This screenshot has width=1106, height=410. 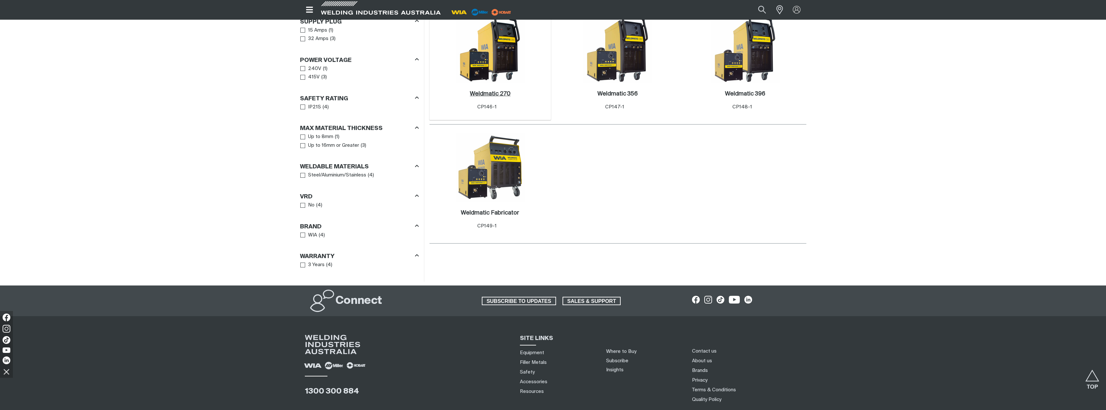 I want to click on nav: Sitemap, so click(x=558, y=372).